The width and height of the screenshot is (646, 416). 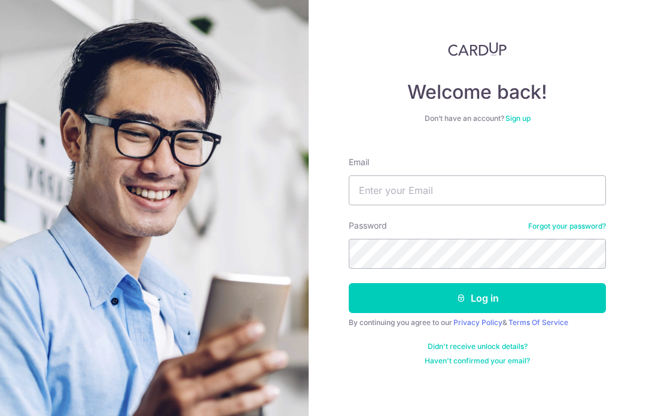 What do you see at coordinates (478, 49) in the screenshot?
I see `img: CardUp Logo` at bounding box center [478, 49].